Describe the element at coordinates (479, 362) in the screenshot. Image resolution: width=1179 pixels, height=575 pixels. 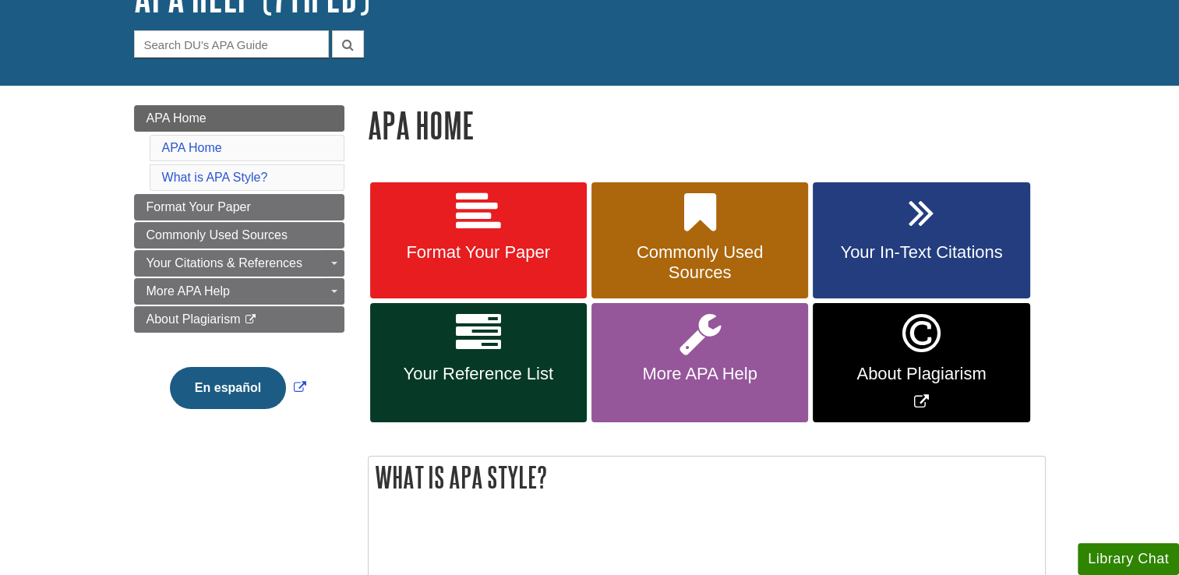
I see `a: Your Reference List` at that location.